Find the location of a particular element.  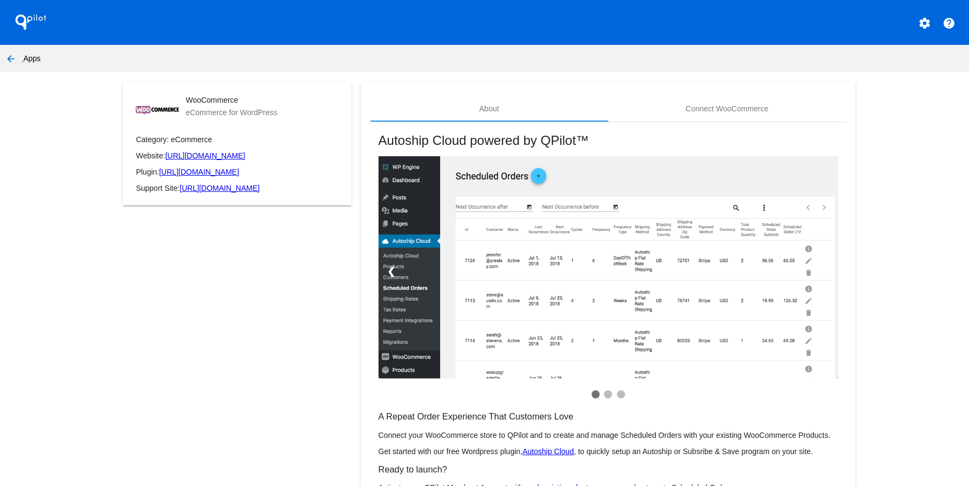

h1: QPilot is located at coordinates (31, 22).